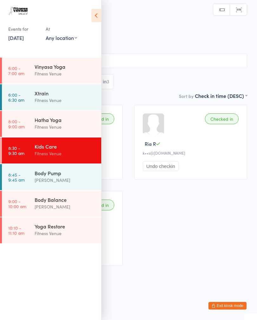 This screenshot has width=257, height=320. I want to click on div: Yoga Restore, so click(65, 226).